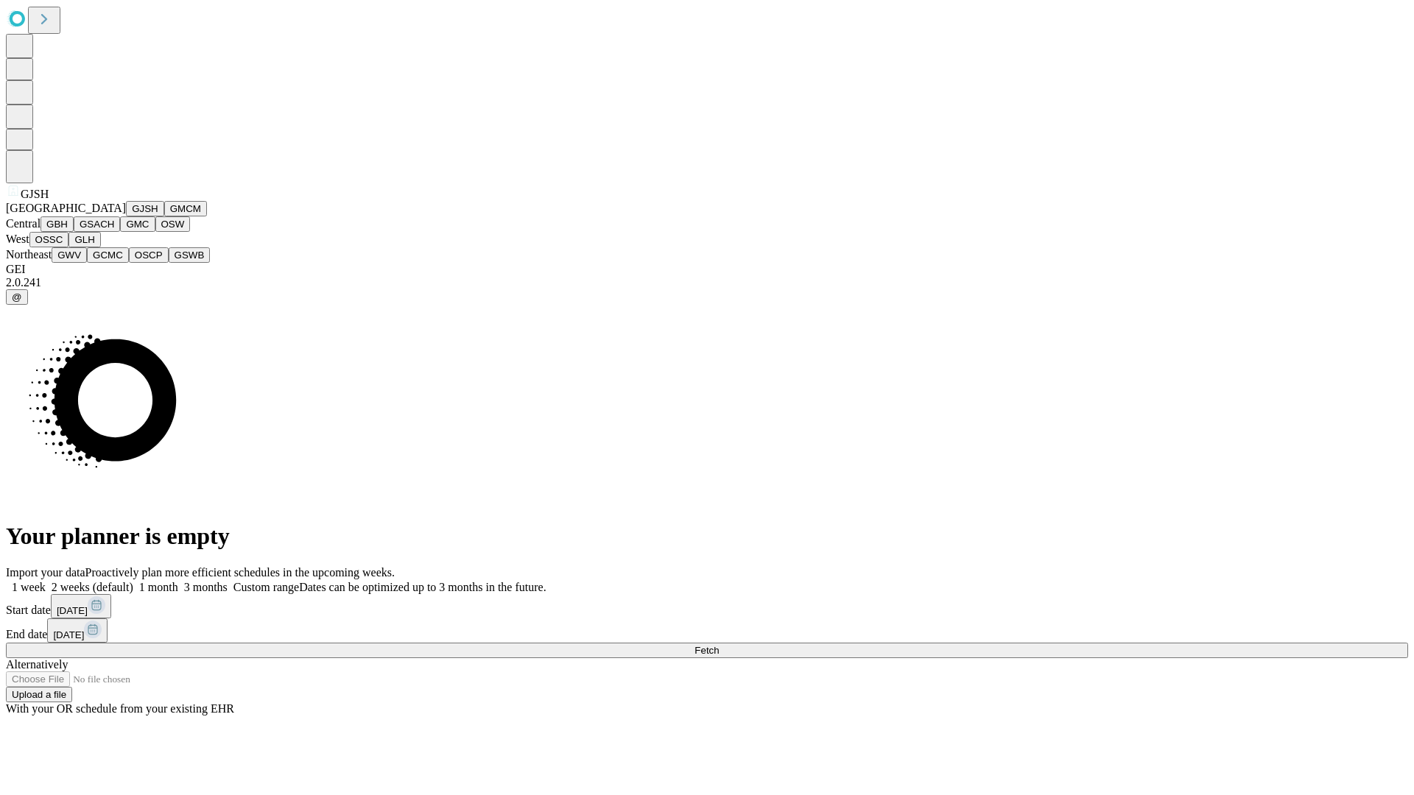 The image size is (1414, 795). Describe the element at coordinates (39, 694) in the screenshot. I see `button: Upload a file` at that location.